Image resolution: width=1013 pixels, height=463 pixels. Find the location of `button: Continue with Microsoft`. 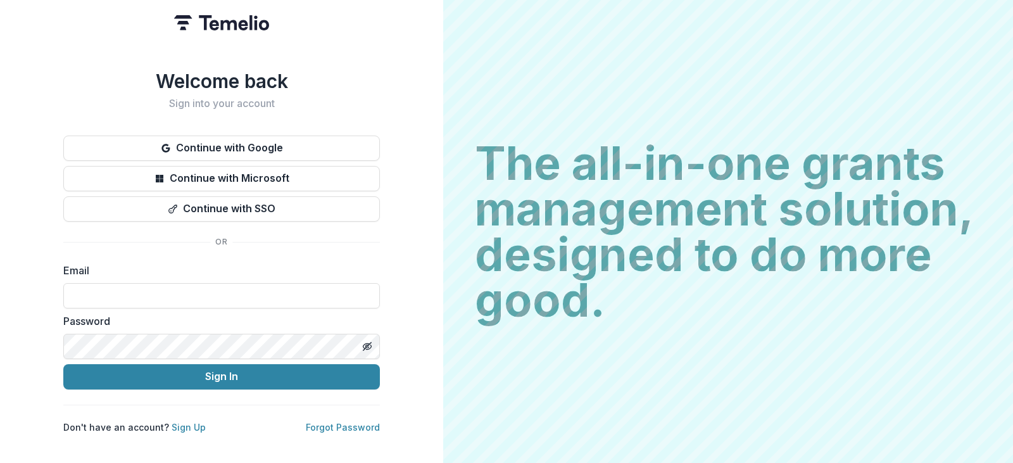

button: Continue with Microsoft is located at coordinates (222, 179).